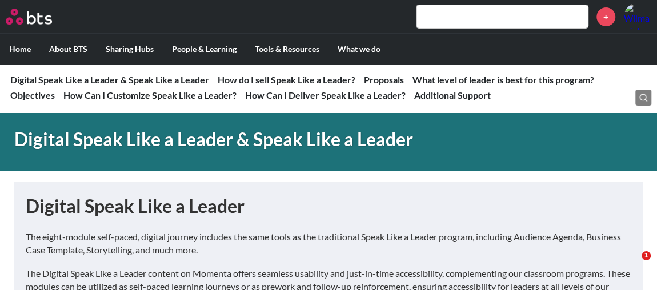 Image resolution: width=657 pixels, height=290 pixels. Describe the element at coordinates (384, 79) in the screenshot. I see `a: Proposals` at that location.